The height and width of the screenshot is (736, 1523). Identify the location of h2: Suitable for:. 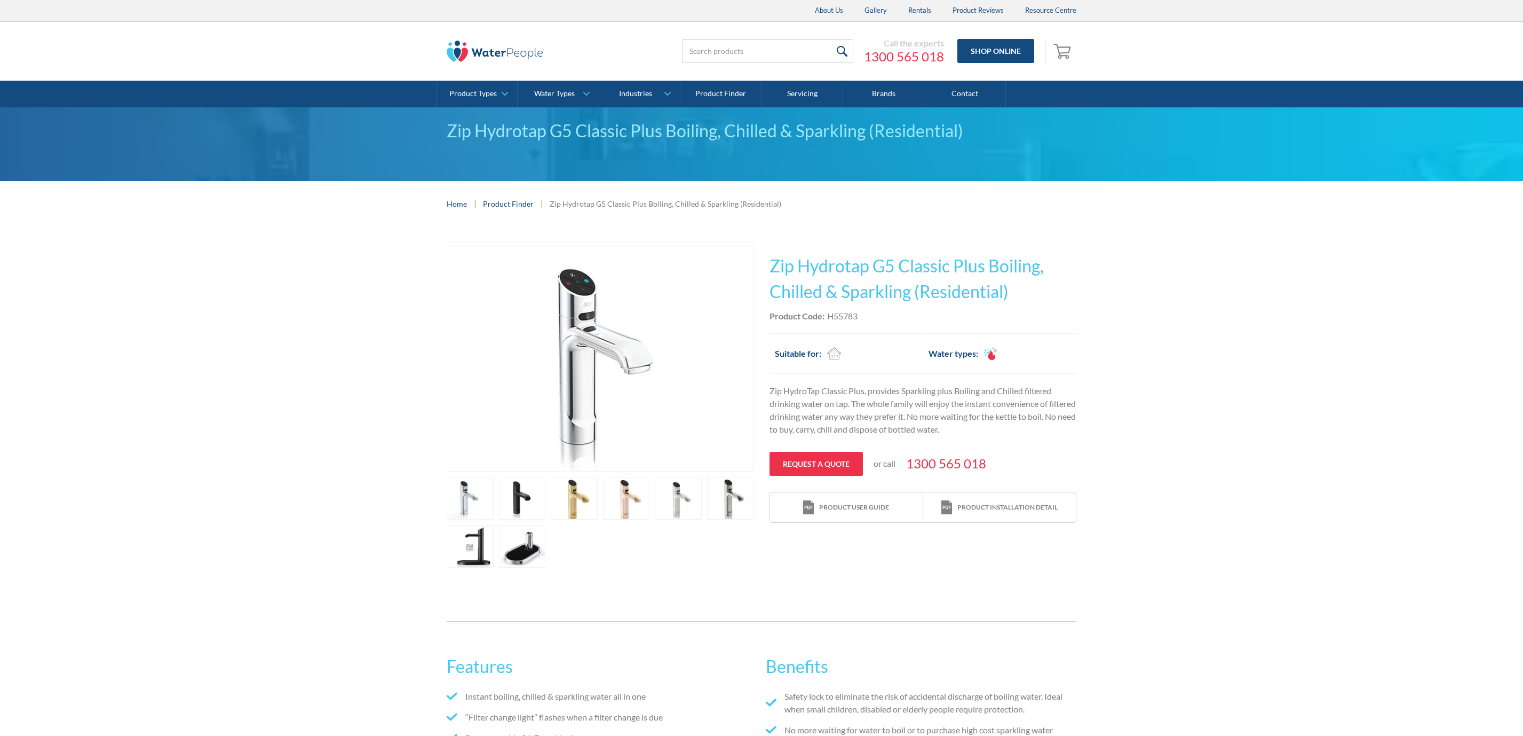
(798, 353).